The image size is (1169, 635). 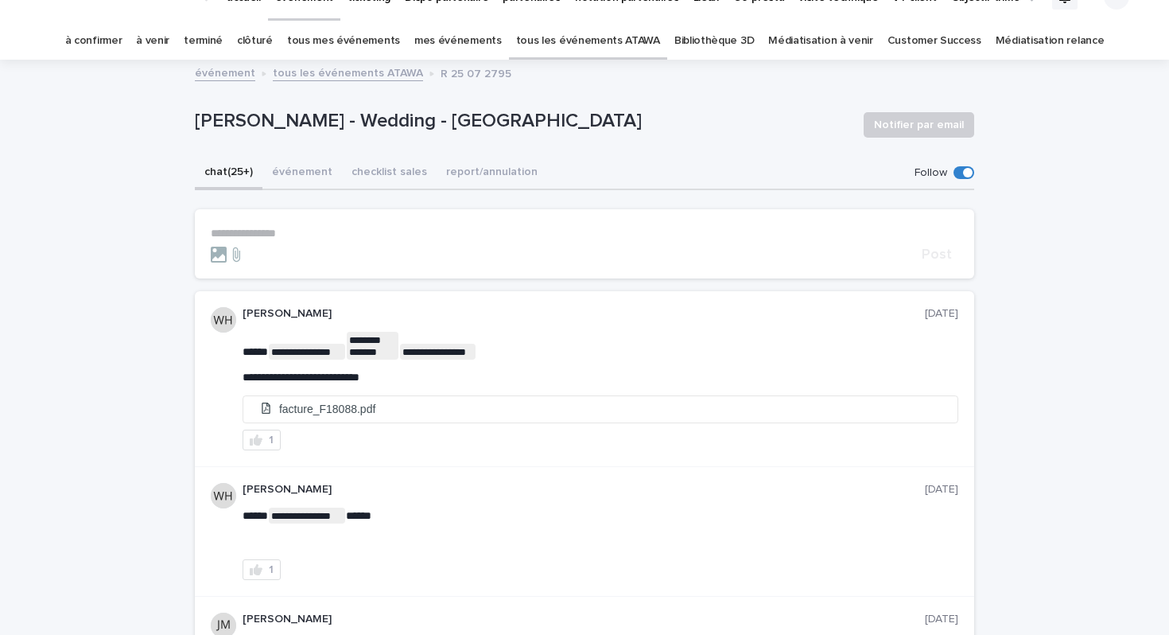 I want to click on a: tous mes événements, so click(x=343, y=41).